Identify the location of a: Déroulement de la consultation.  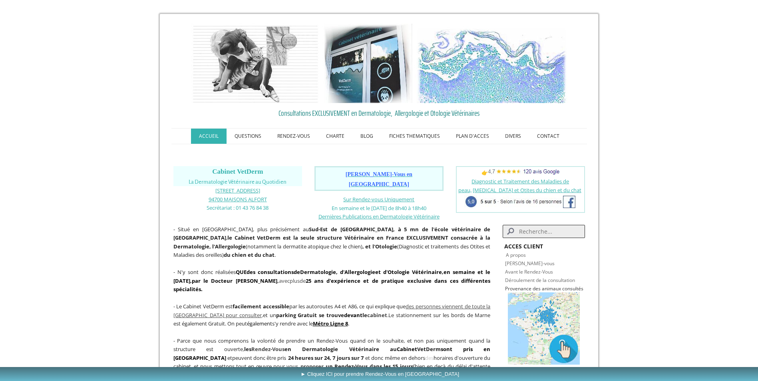
(540, 280).